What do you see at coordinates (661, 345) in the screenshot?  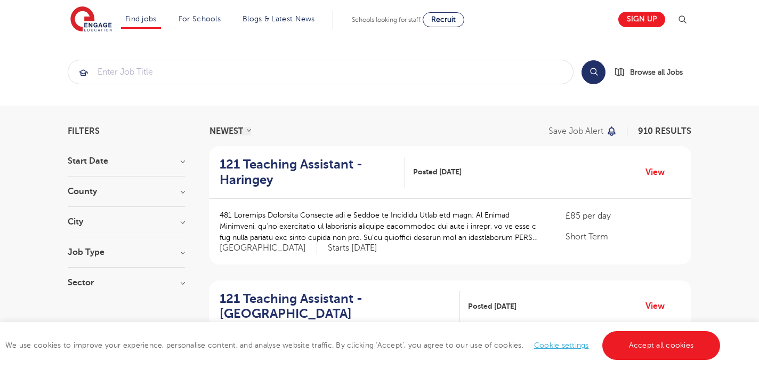 I see `a: Accept all cookies` at bounding box center [661, 345].